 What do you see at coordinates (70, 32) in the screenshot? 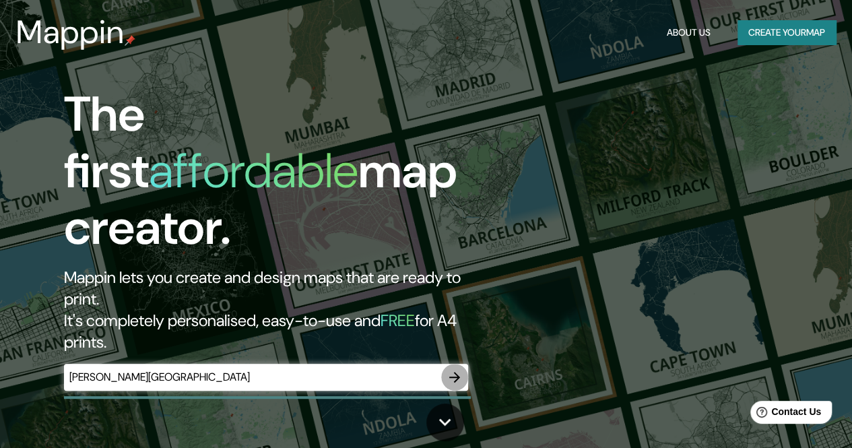
I see `h3: Mappin` at bounding box center [70, 32].